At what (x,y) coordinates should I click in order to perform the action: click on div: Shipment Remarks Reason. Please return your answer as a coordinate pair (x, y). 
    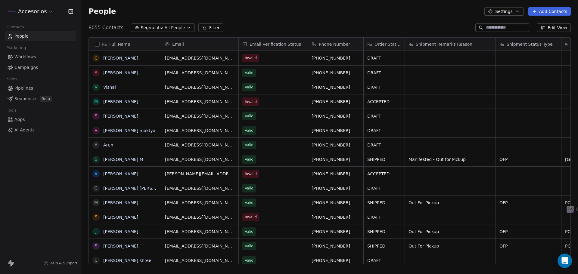
    Looking at the image, I should click on (450, 44).